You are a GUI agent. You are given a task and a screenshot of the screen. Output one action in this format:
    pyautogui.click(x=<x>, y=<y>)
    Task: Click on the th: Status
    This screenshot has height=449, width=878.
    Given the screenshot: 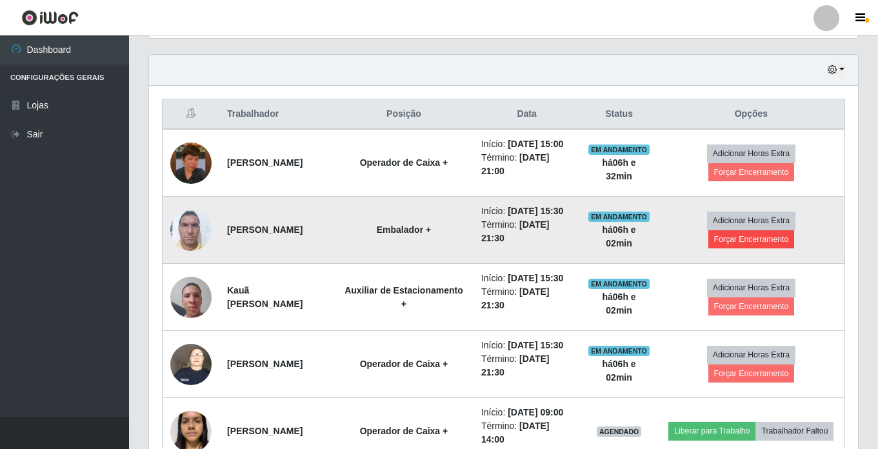 What is the action you would take?
    pyautogui.click(x=618, y=114)
    